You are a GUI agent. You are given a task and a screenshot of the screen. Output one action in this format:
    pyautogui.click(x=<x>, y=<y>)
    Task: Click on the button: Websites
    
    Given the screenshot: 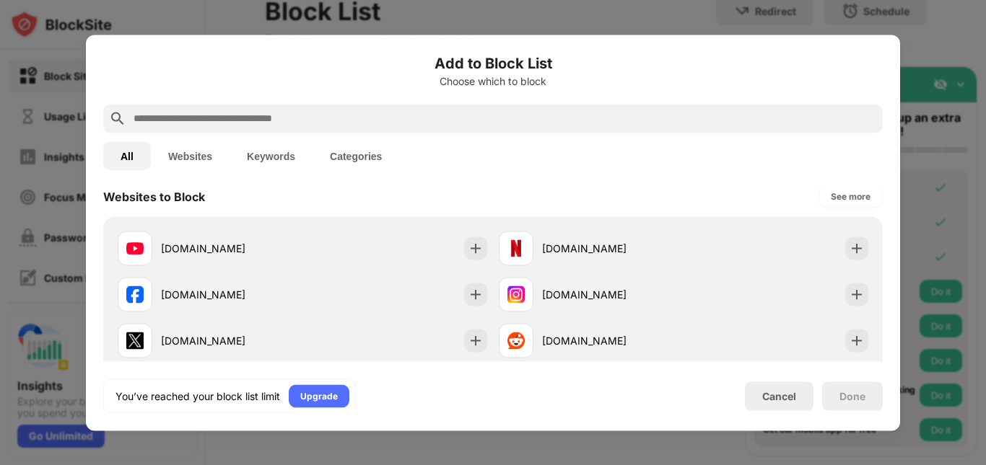 What is the action you would take?
    pyautogui.click(x=190, y=156)
    